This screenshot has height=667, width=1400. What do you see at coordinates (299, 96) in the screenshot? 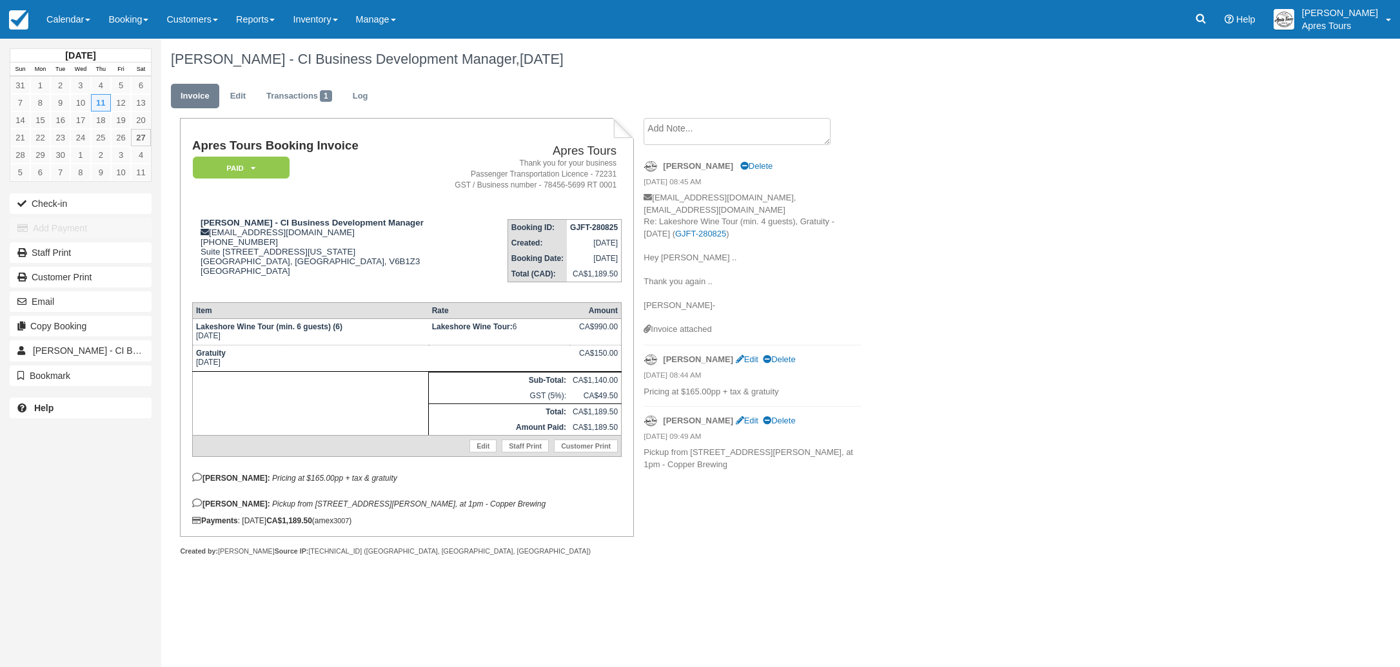
I see `a: Transactions1` at bounding box center [299, 96].